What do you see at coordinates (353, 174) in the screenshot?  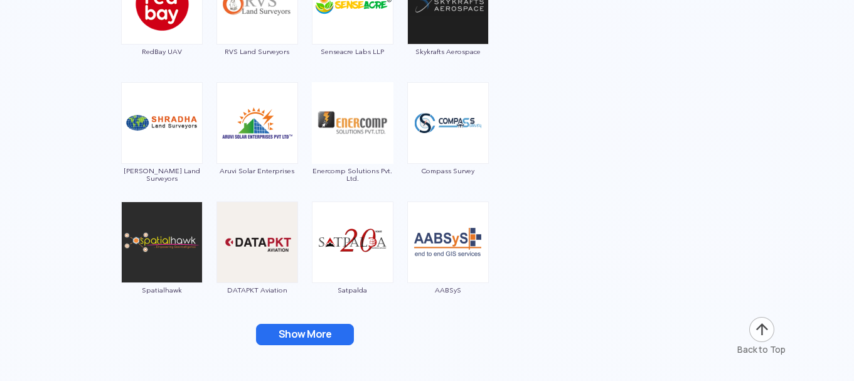 I see `span: Enercomp Solutions Pvt. Ltd.` at bounding box center [353, 174].